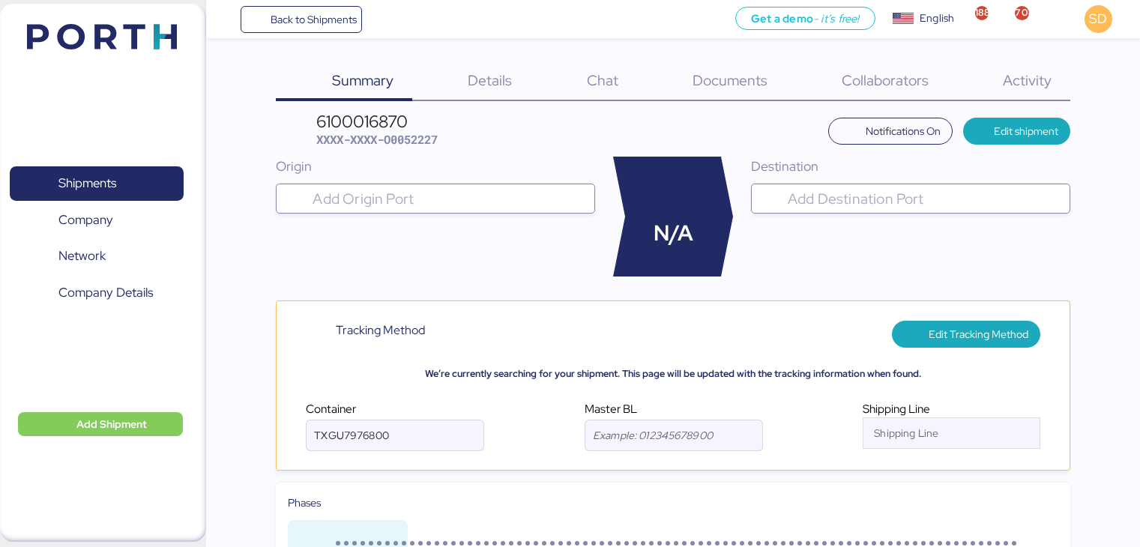 The image size is (1140, 547). What do you see at coordinates (330, 408) in the screenshot?
I see `span: Container` at bounding box center [330, 408].